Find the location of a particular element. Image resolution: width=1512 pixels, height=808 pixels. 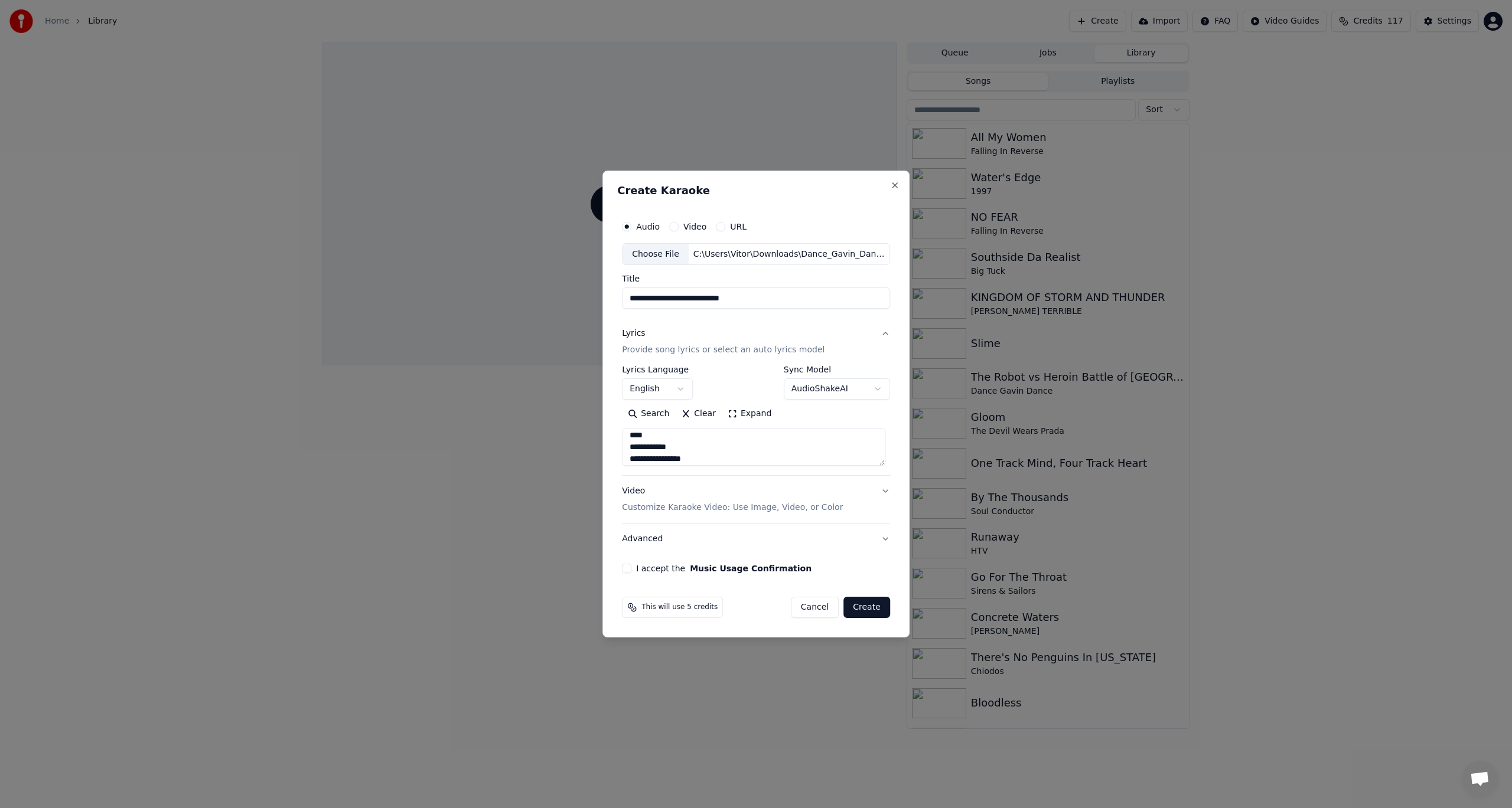

span: This will use 5 credits is located at coordinates (679, 608).